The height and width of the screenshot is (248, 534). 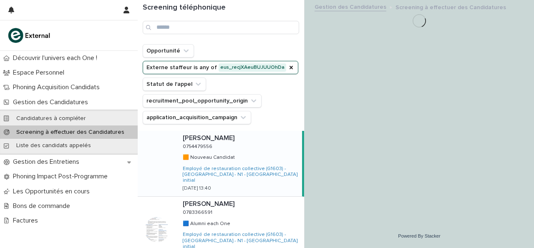 I want to click on p: Gestion des Candidatures, so click(x=52, y=102).